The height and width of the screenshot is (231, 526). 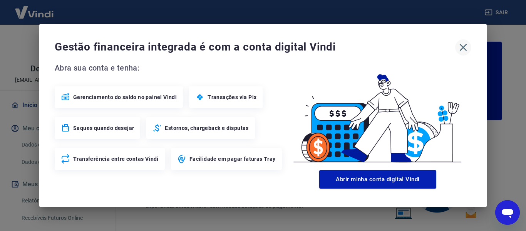 I want to click on span: Saques quando desejar, so click(x=104, y=128).